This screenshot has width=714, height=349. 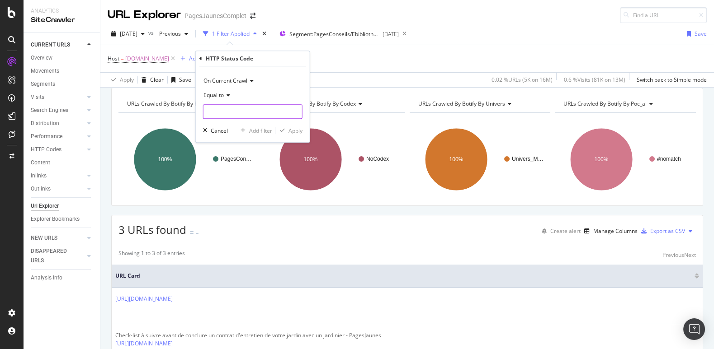 I want to click on button: Create alert, so click(x=559, y=231).